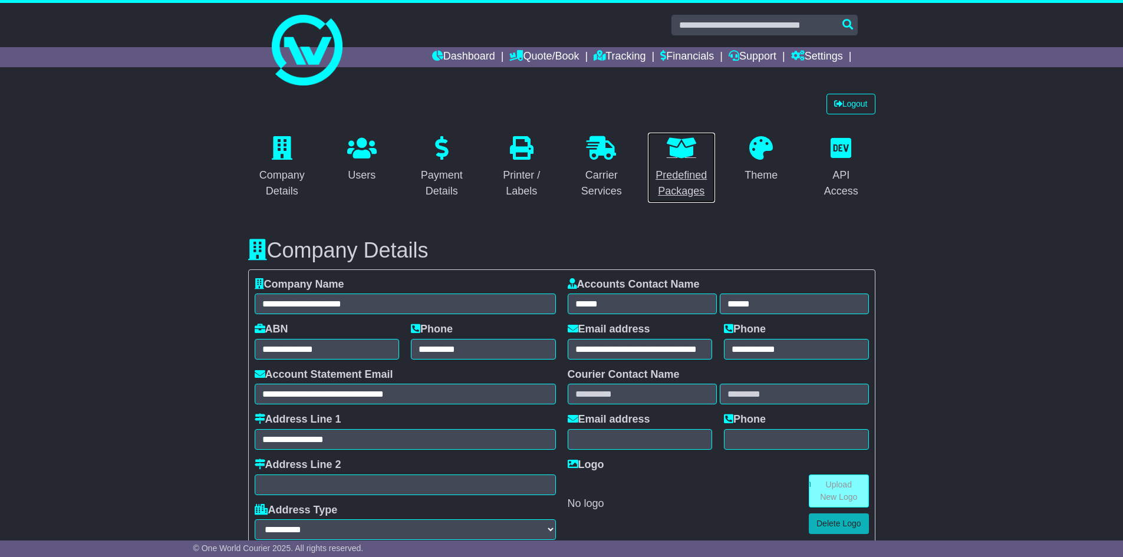 The width and height of the screenshot is (1123, 557). Describe the element at coordinates (752, 57) in the screenshot. I see `a: Support` at that location.